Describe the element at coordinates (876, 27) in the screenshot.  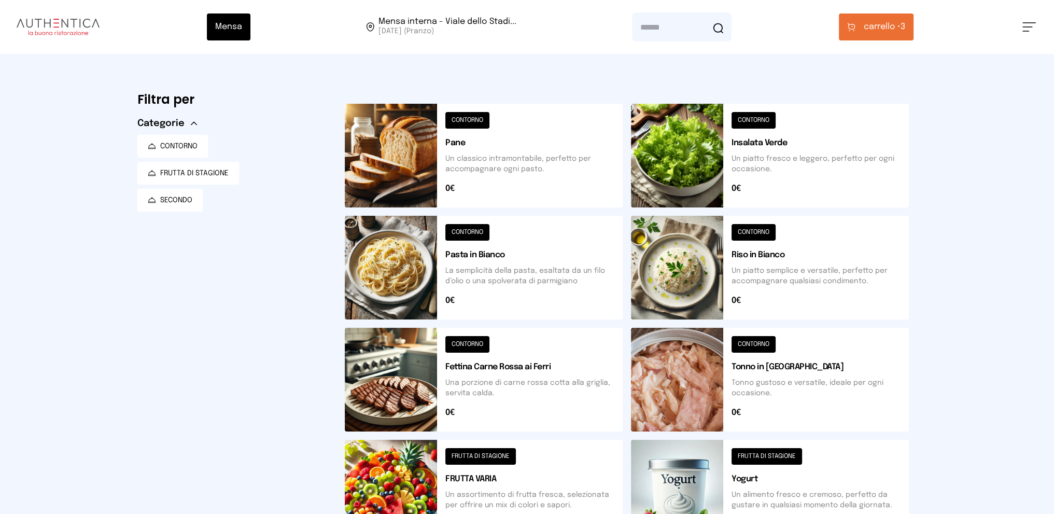
I see `button: carrello •3` at that location.